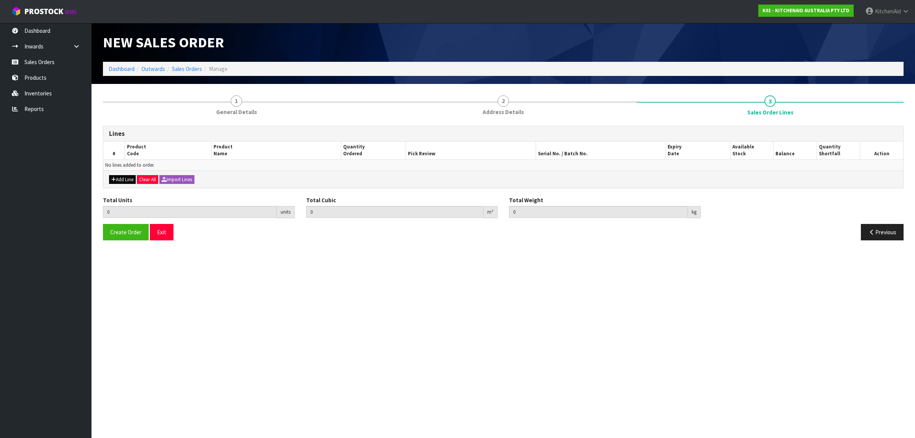  Describe the element at coordinates (71, 12) in the screenshot. I see `small: WMS` at that location.